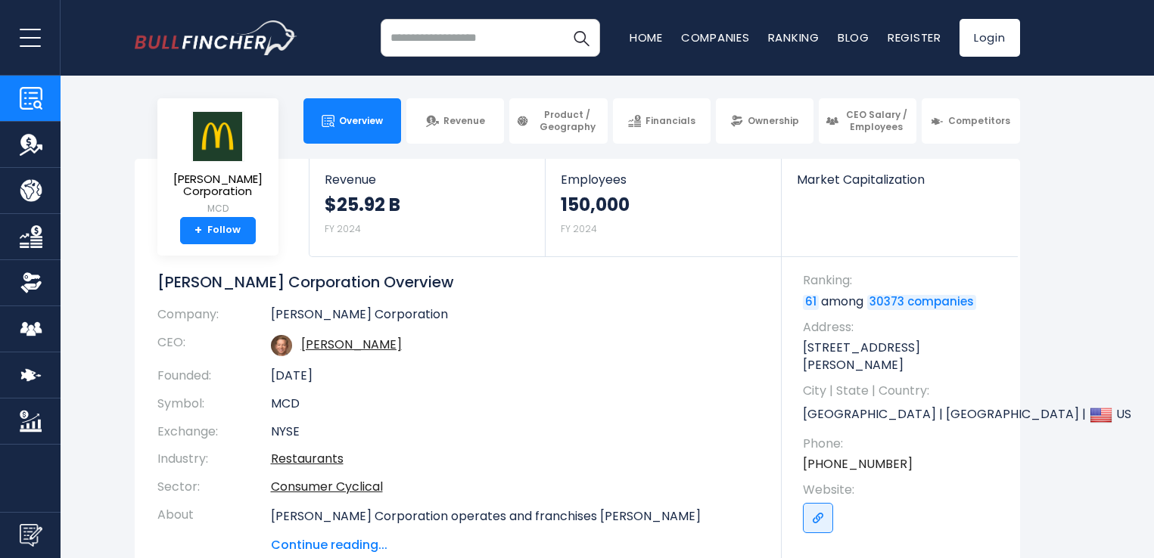 The width and height of the screenshot is (1154, 558). Describe the element at coordinates (595, 204) in the screenshot. I see `strong: 150,000` at that location.